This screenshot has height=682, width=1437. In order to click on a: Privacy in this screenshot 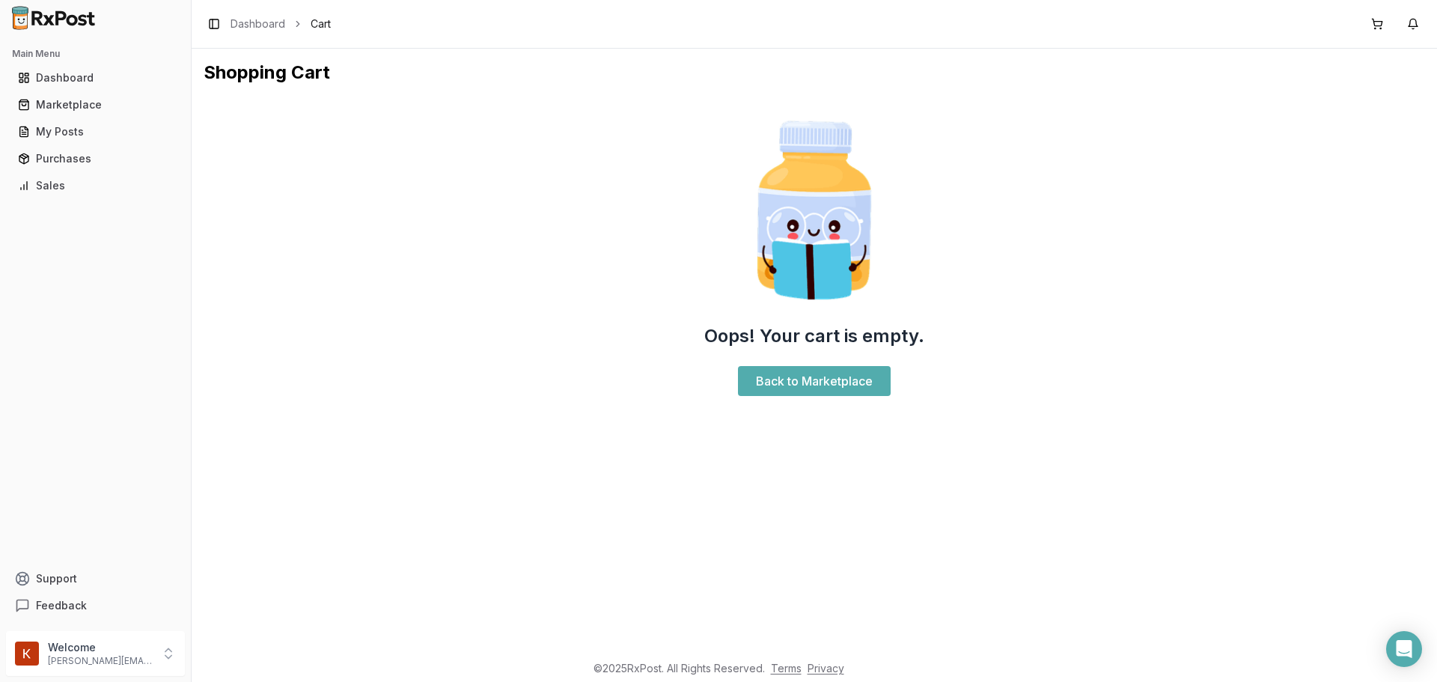, I will do `click(825, 667)`.